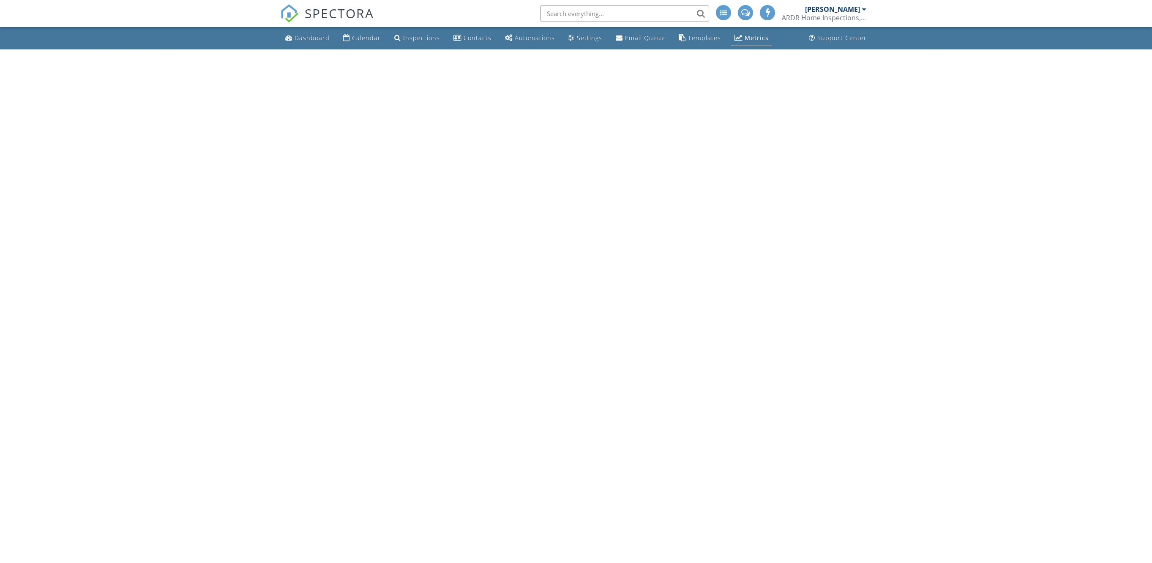 Image resolution: width=1152 pixels, height=563 pixels. I want to click on div: Inspections, so click(421, 38).